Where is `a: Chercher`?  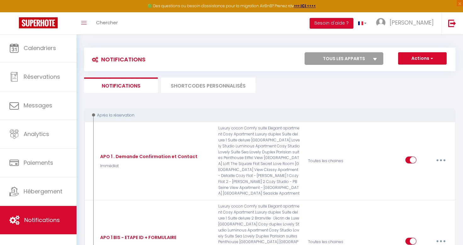
a: Chercher is located at coordinates (107, 23).